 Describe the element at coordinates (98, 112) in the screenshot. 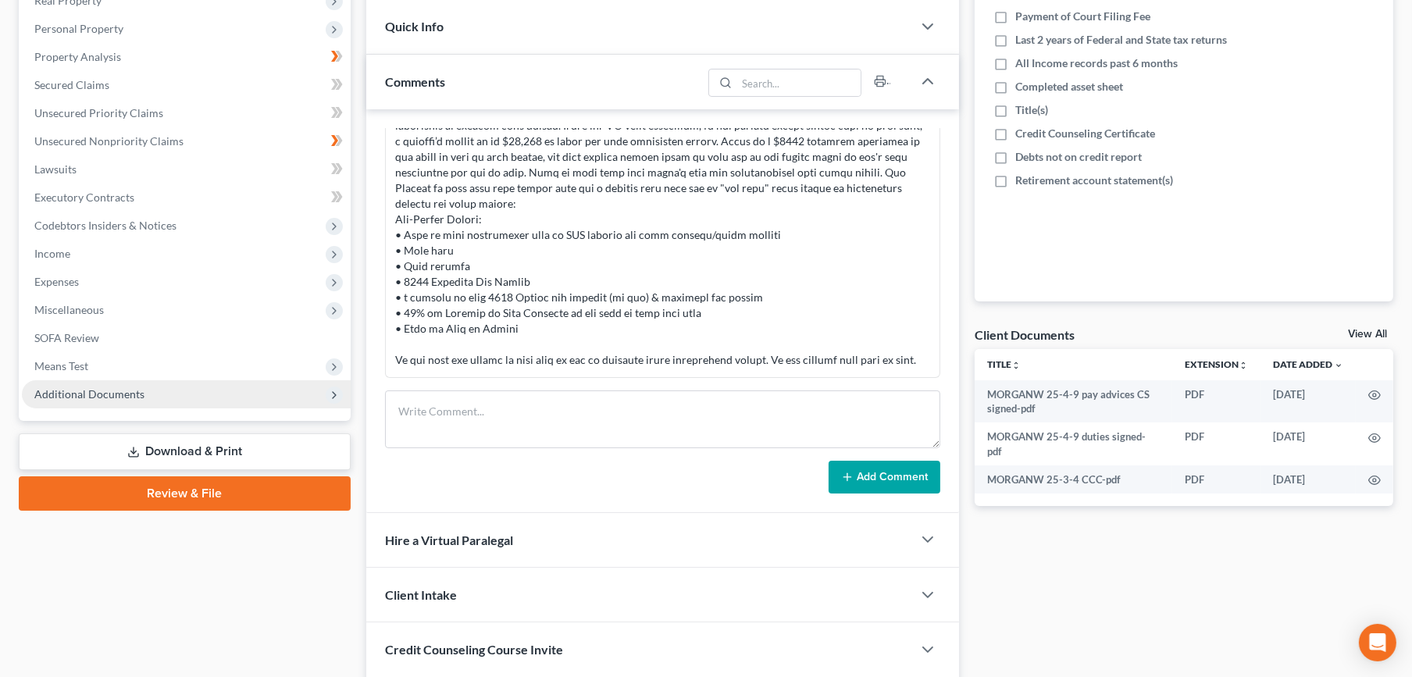

I see `span: Unsecured Priority Claims` at that location.